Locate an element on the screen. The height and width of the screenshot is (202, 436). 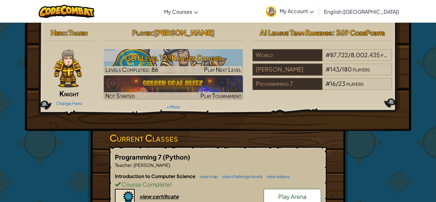
span: Levels Completed: 86 is located at coordinates (132, 69).